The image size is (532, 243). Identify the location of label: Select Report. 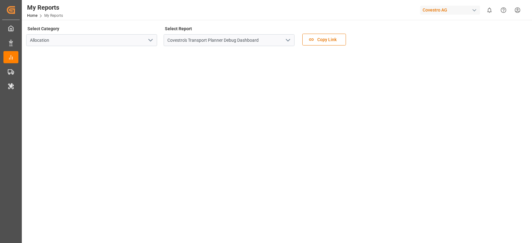
(178, 29).